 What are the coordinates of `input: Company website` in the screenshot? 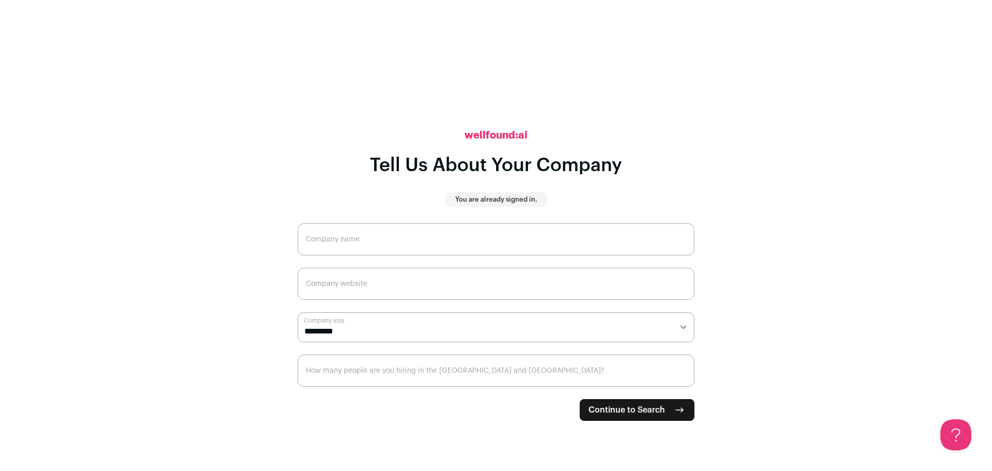 It's located at (496, 284).